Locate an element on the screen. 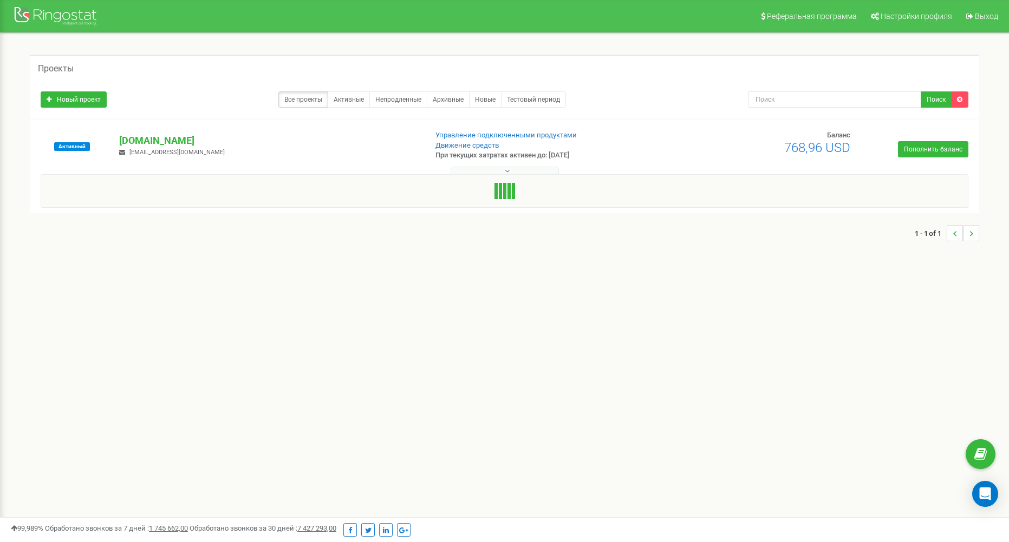  a: Непродленные is located at coordinates (398, 100).